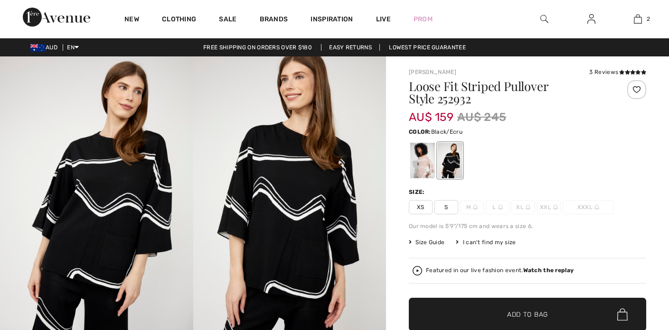 This screenshot has height=330, width=669. I want to click on span: Size Guide, so click(426, 243).